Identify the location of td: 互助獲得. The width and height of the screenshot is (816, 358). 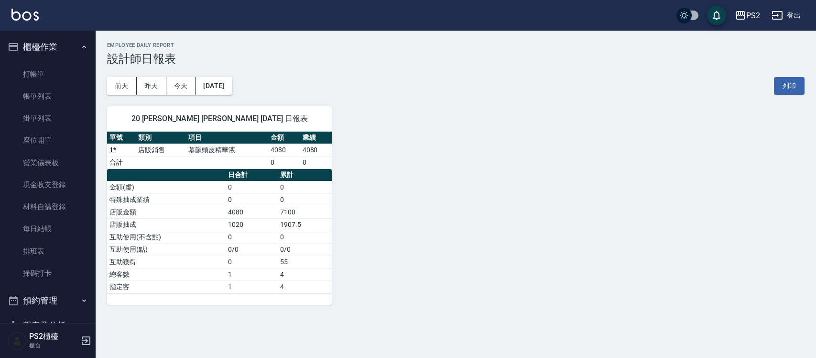
(166, 262).